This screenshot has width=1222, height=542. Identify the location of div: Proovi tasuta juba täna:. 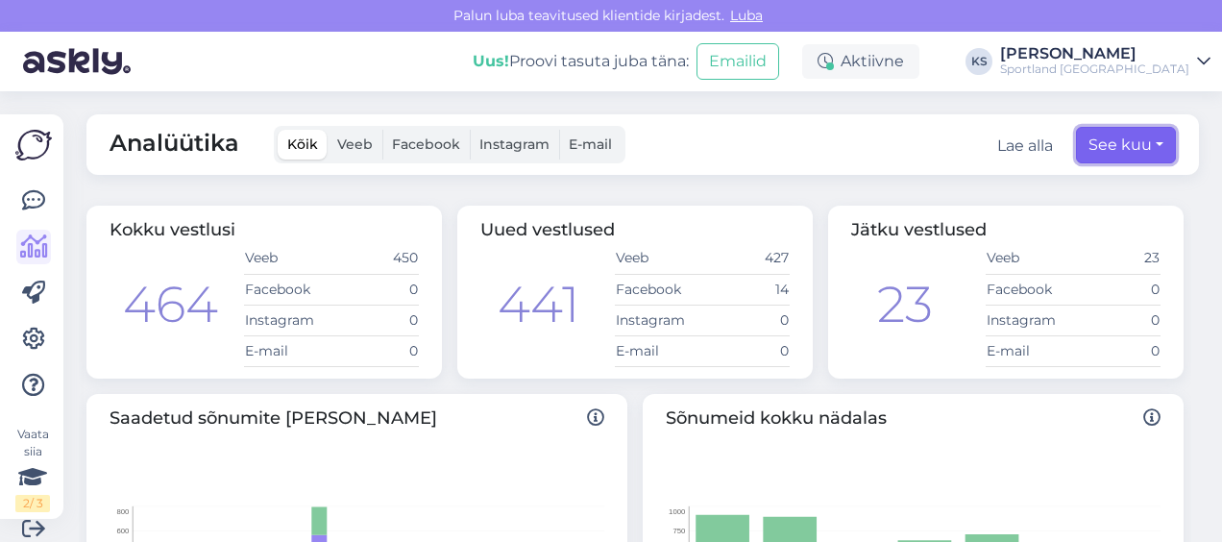
(580, 61).